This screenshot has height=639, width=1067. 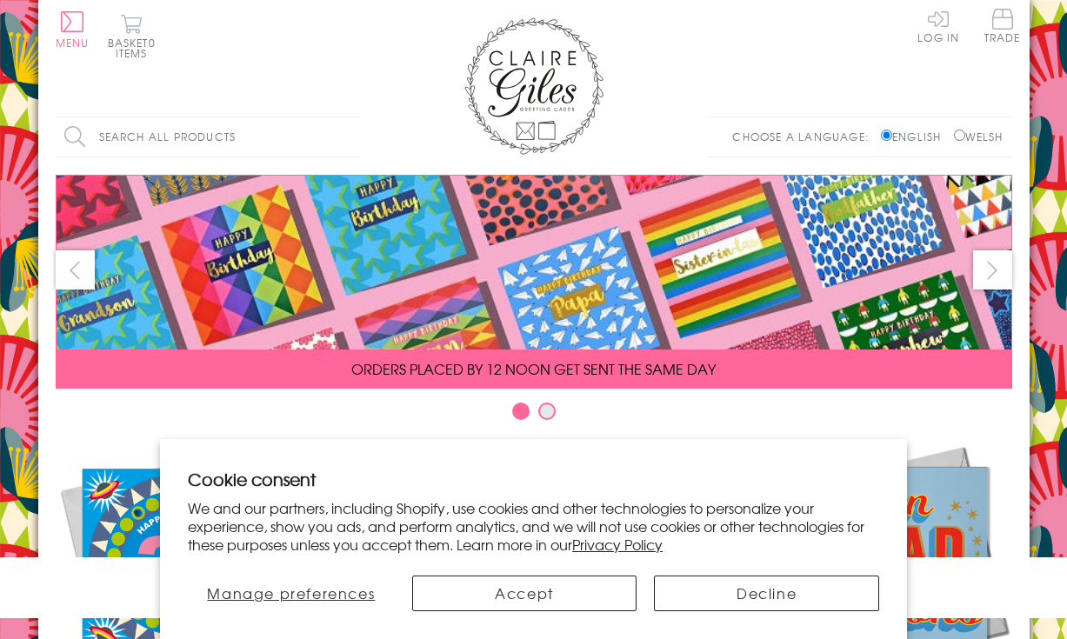 What do you see at coordinates (547, 411) in the screenshot?
I see `button: Carousel Page 2` at bounding box center [547, 411].